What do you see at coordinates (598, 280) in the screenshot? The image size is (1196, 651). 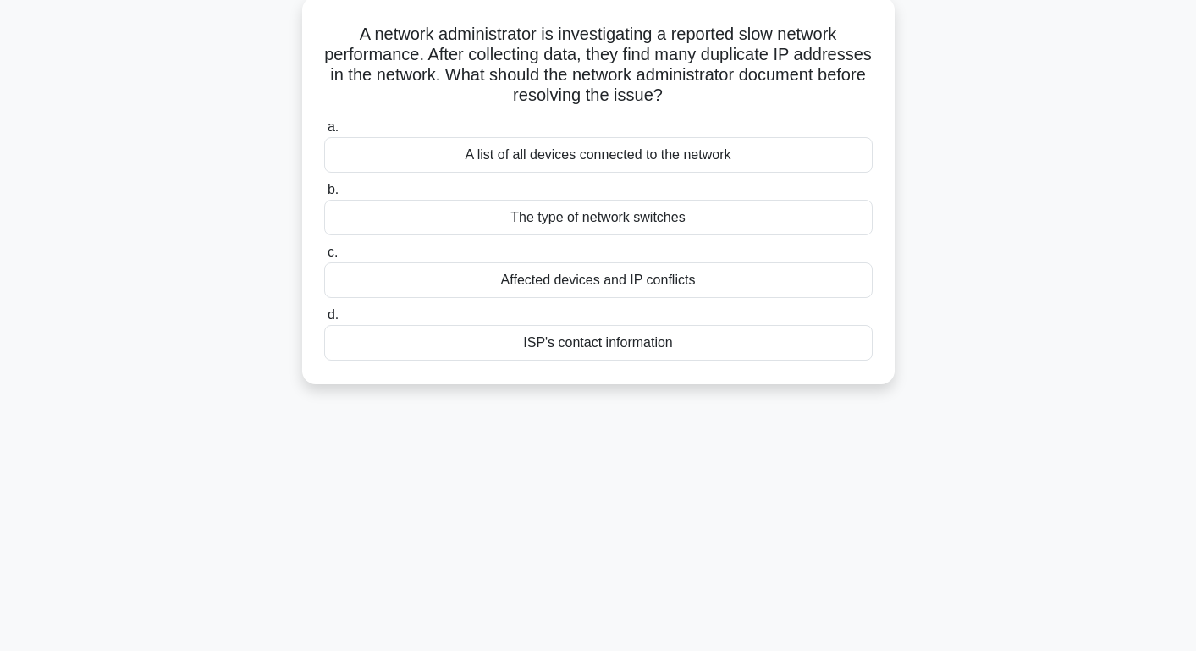 I see `div: Affected devices and IP conflicts` at bounding box center [598, 280].